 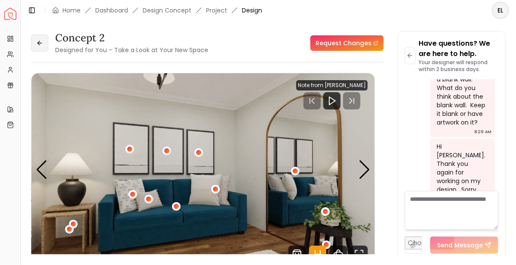 What do you see at coordinates (216, 10) in the screenshot?
I see `a: Project` at bounding box center [216, 10].